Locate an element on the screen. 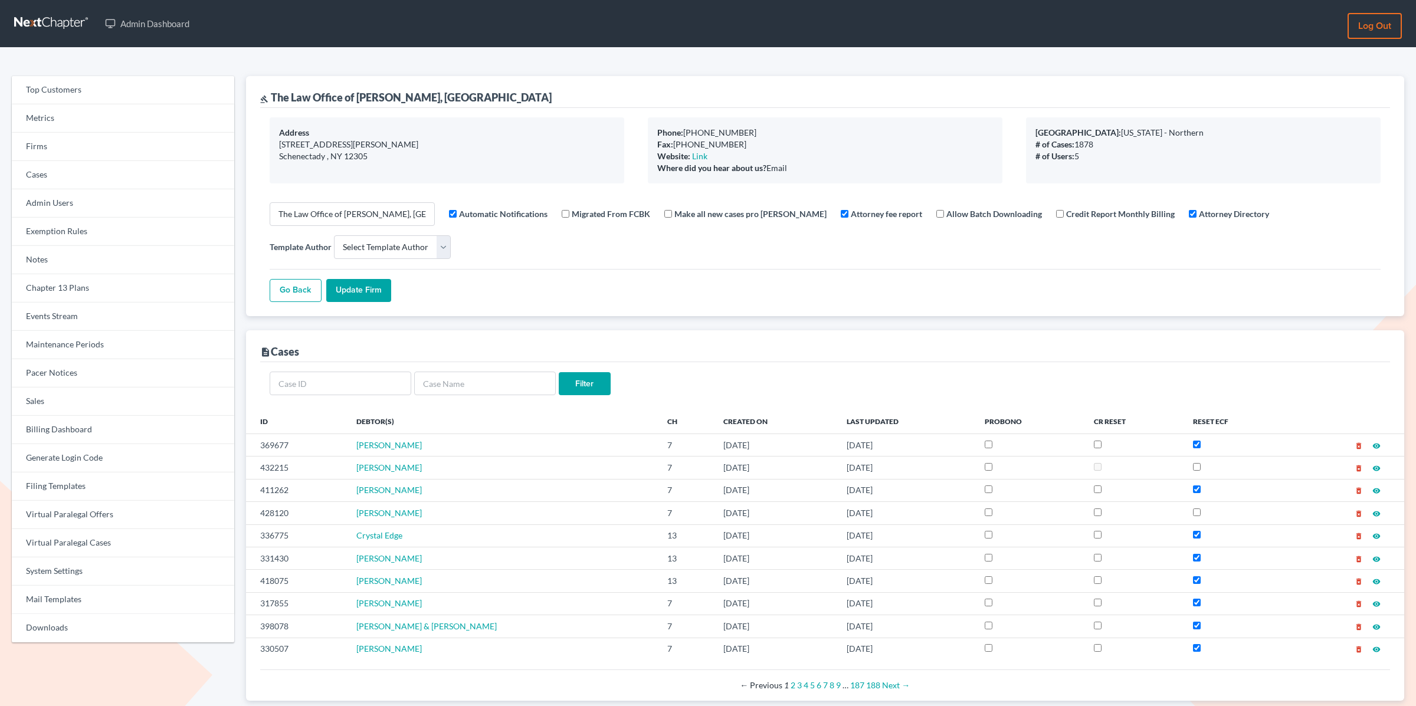 Image resolution: width=1416 pixels, height=706 pixels. label: Automatic Notifications is located at coordinates (503, 214).